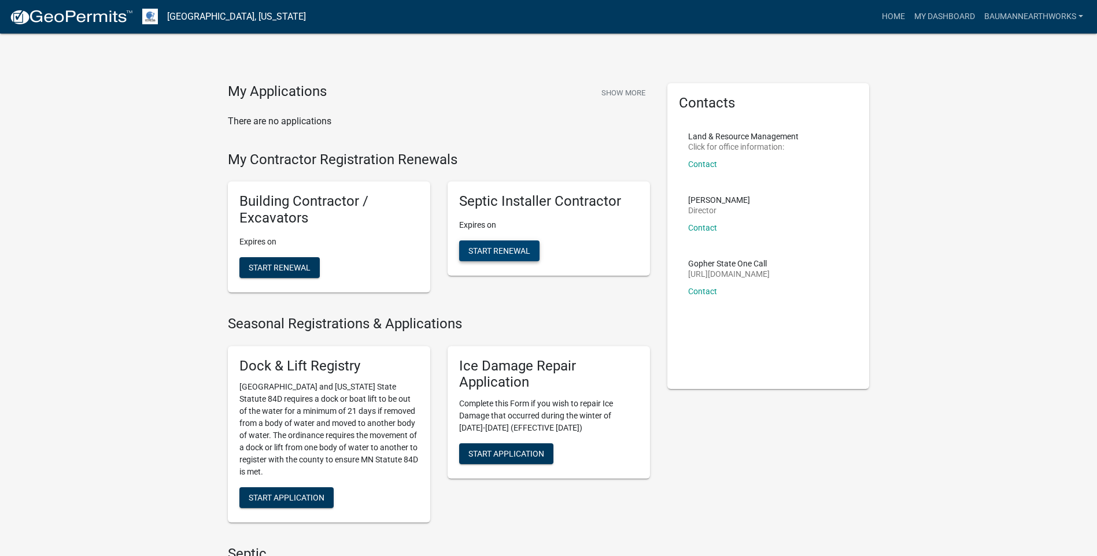  What do you see at coordinates (743, 137) in the screenshot?
I see `p: Land & Resource Management` at bounding box center [743, 137].